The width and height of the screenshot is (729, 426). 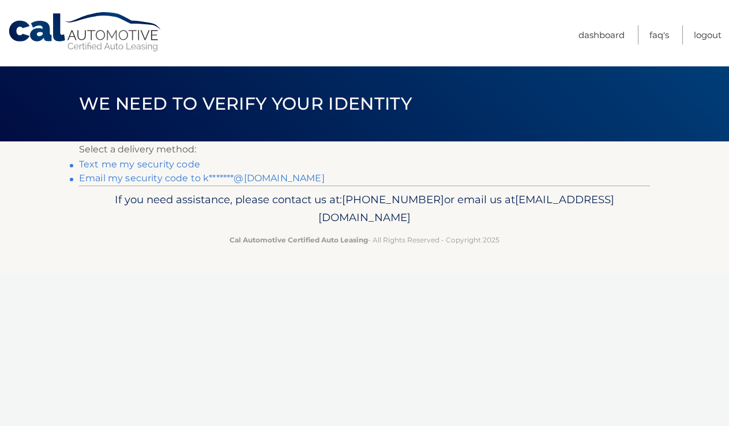 I want to click on p: Select a delivery method:, so click(x=365, y=149).